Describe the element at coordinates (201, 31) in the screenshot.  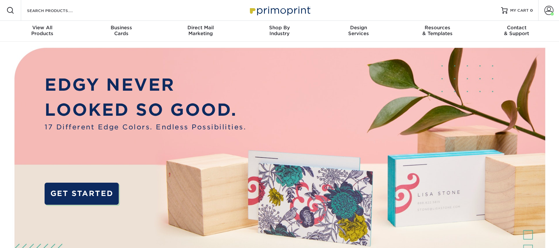
I see `div: Marketing` at that location.